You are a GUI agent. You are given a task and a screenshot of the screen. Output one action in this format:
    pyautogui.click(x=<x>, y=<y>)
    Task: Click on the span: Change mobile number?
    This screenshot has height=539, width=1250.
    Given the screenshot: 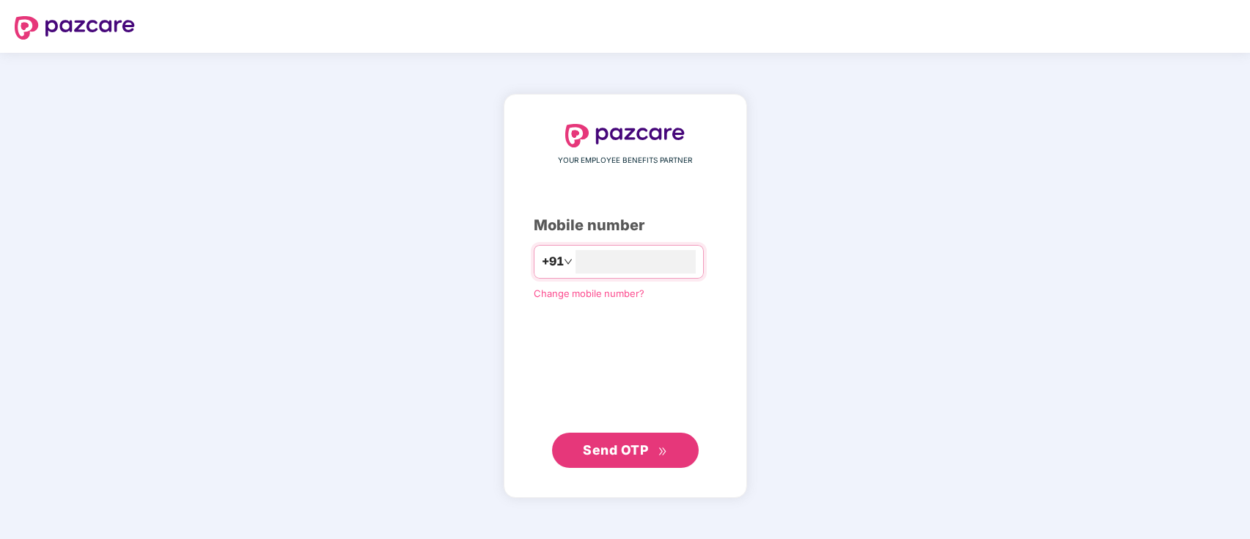 What is the action you would take?
    pyautogui.click(x=589, y=293)
    